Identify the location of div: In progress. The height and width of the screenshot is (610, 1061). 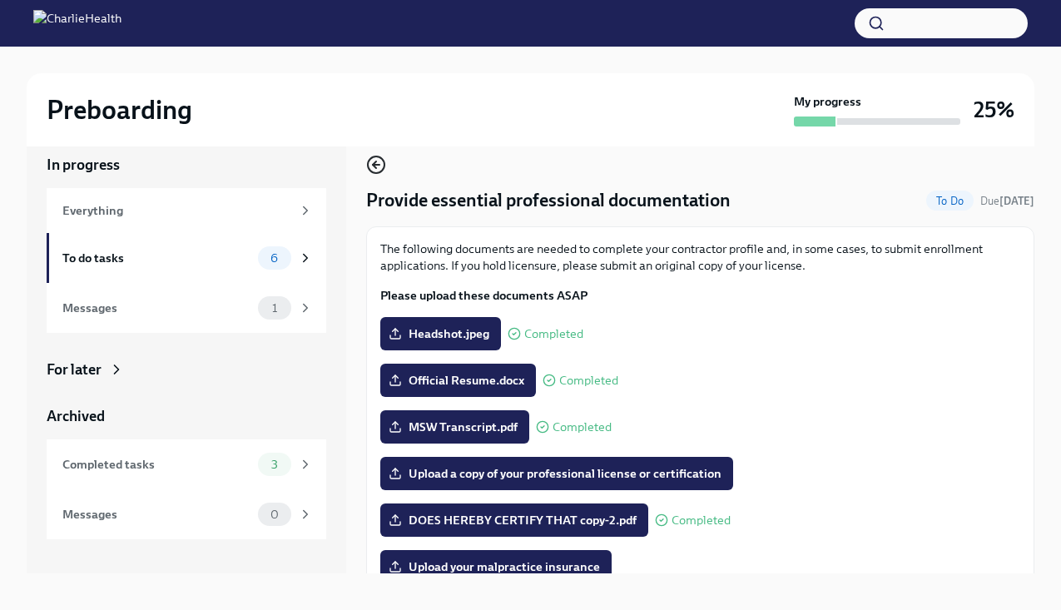
(186, 165).